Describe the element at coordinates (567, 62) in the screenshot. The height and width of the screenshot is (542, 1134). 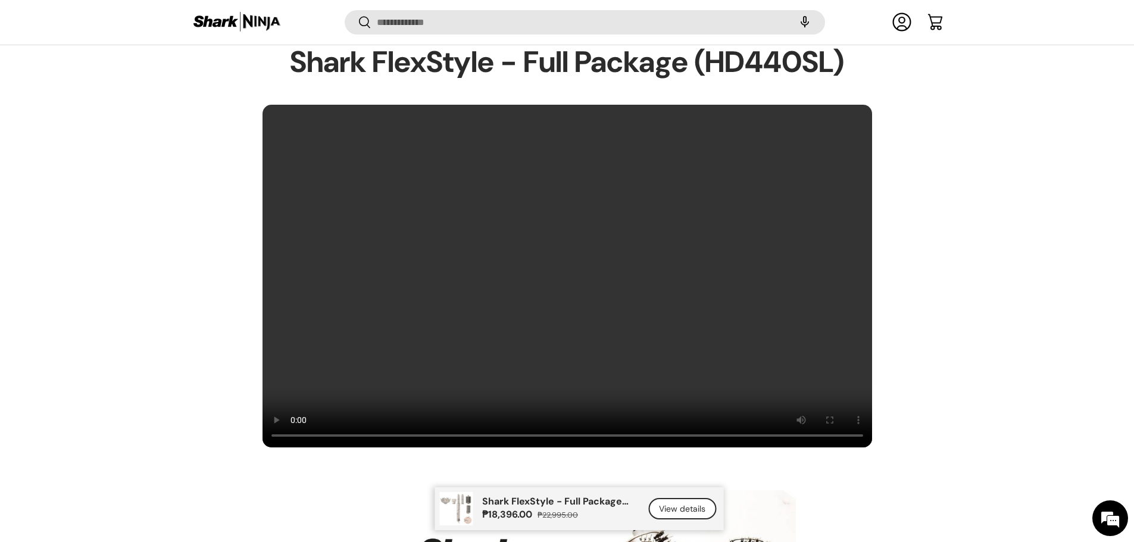
I see `h2: Shark FlexStyle - Full Package (HD440SL)` at that location.